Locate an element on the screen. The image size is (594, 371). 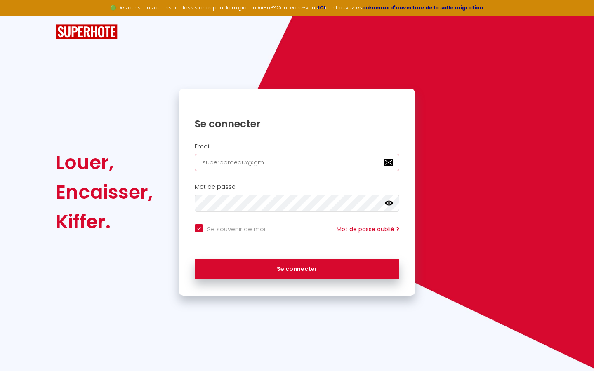
h2: Mot de passe is located at coordinates (297, 187).